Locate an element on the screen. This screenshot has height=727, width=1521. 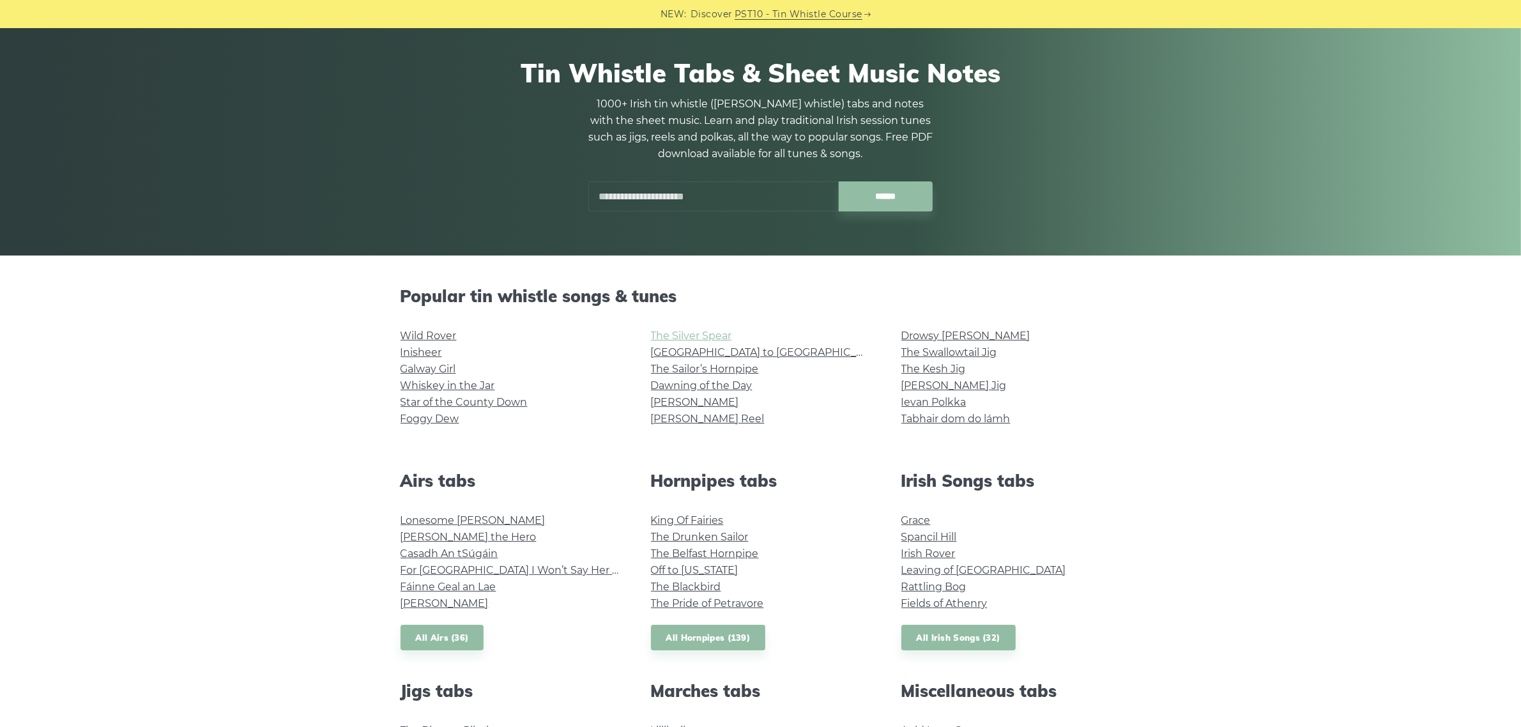
a: The Drunken Sailor is located at coordinates (699, 536).